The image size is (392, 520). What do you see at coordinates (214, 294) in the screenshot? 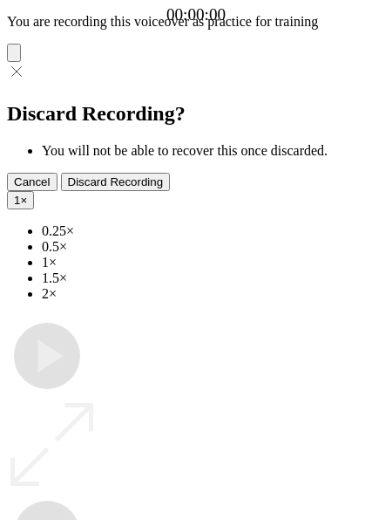
I see `li: 2×` at bounding box center [214, 294].